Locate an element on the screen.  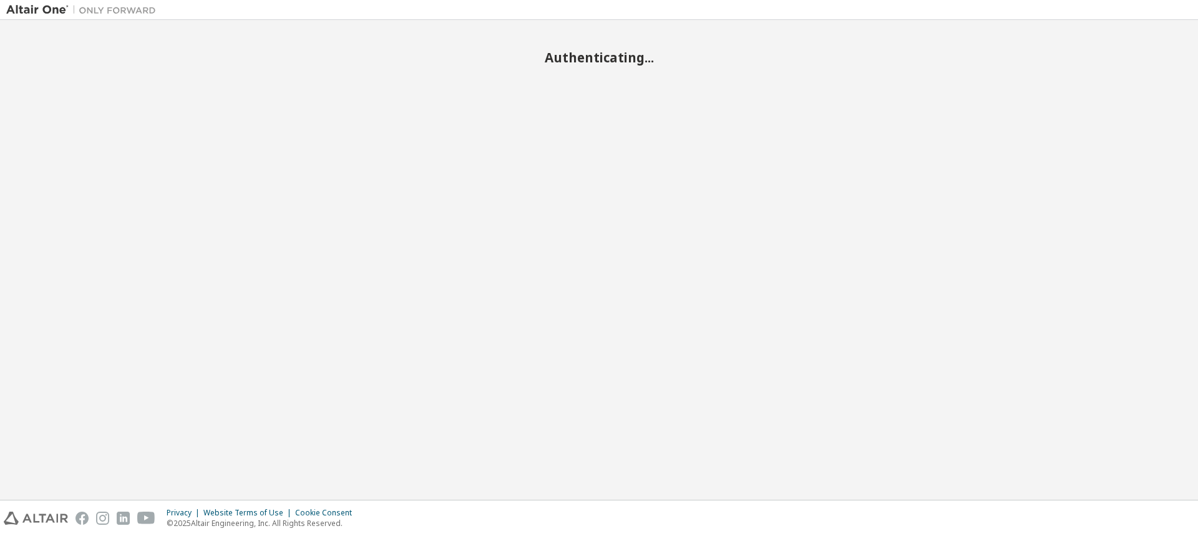
img: altair_logo.svg is located at coordinates (36, 518).